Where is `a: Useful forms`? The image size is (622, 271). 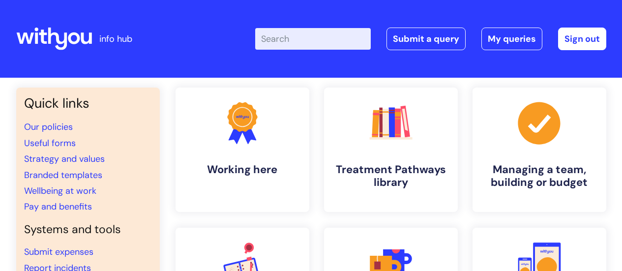 a: Useful forms is located at coordinates (50, 143).